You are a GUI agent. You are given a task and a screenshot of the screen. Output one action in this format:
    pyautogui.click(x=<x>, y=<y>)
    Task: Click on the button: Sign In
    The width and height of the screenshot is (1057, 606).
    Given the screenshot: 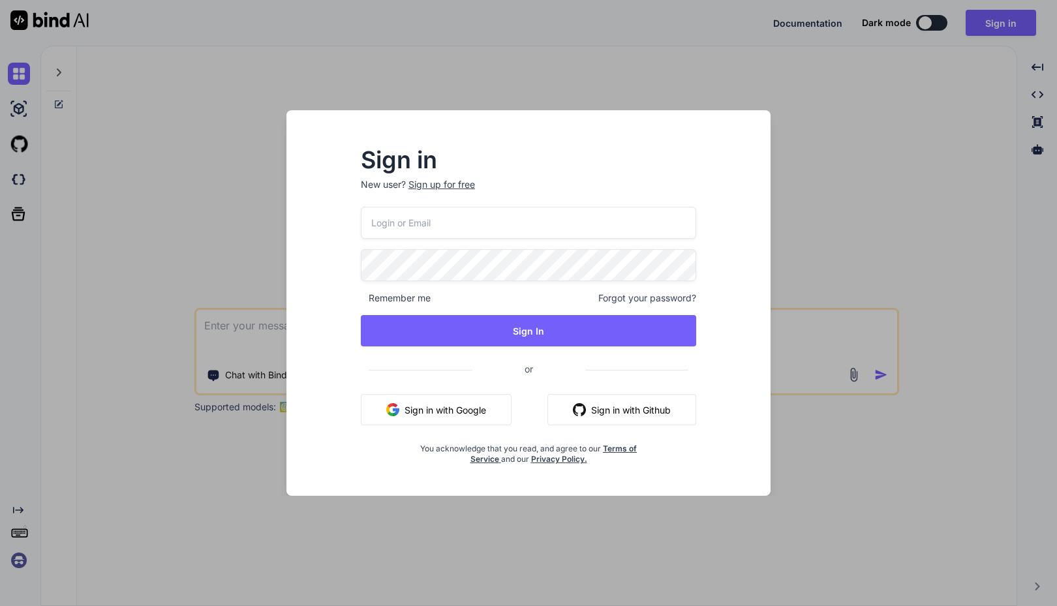 What is the action you would take?
    pyautogui.click(x=529, y=331)
    